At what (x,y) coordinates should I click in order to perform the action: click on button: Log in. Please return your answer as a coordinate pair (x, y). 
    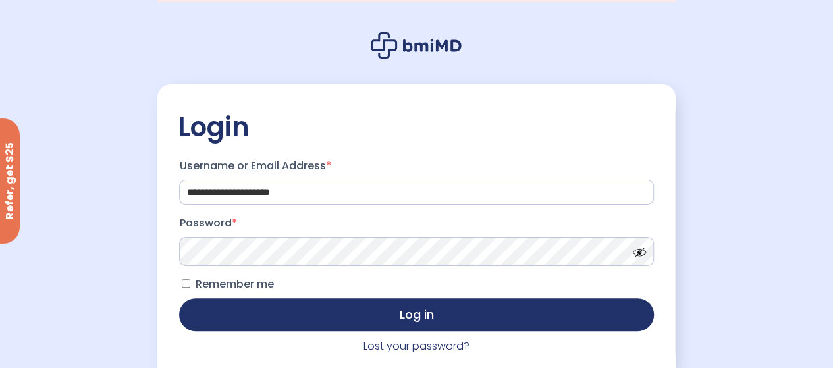
    Looking at the image, I should click on (416, 315).